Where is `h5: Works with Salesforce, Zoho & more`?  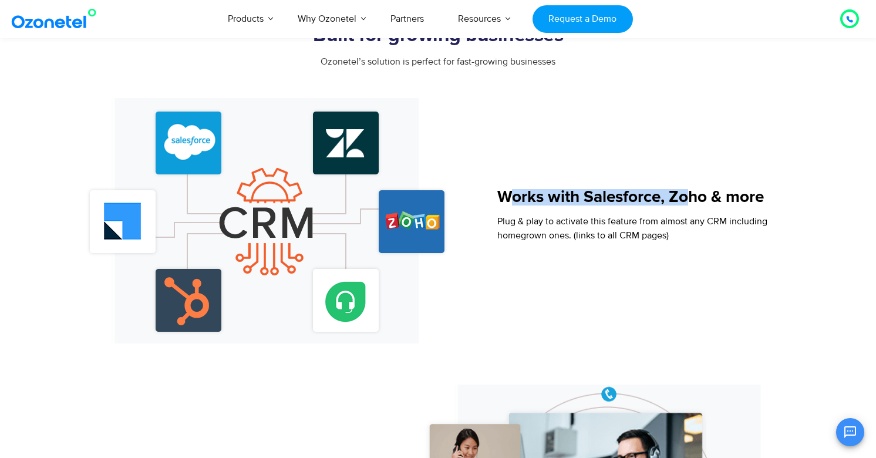
h5: Works with Salesforce, Zoho & more is located at coordinates (633, 197).